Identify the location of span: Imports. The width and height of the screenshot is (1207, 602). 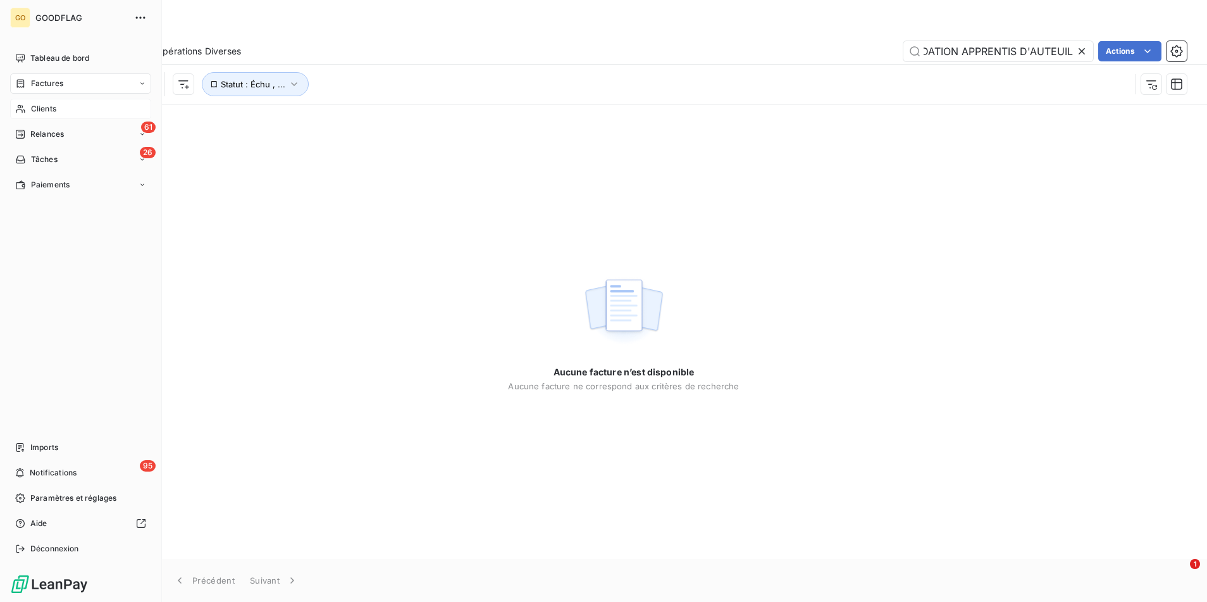
(44, 447).